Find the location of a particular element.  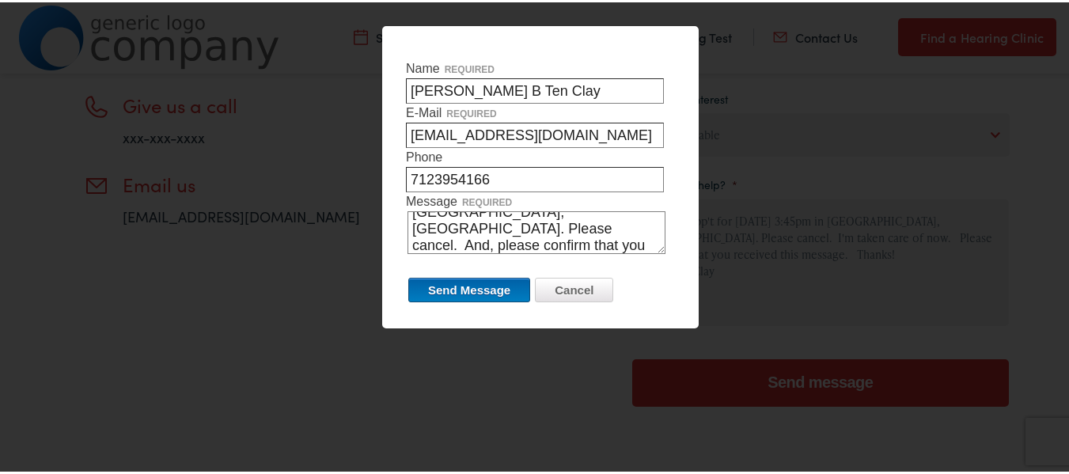

input: Phone is located at coordinates (535, 177).